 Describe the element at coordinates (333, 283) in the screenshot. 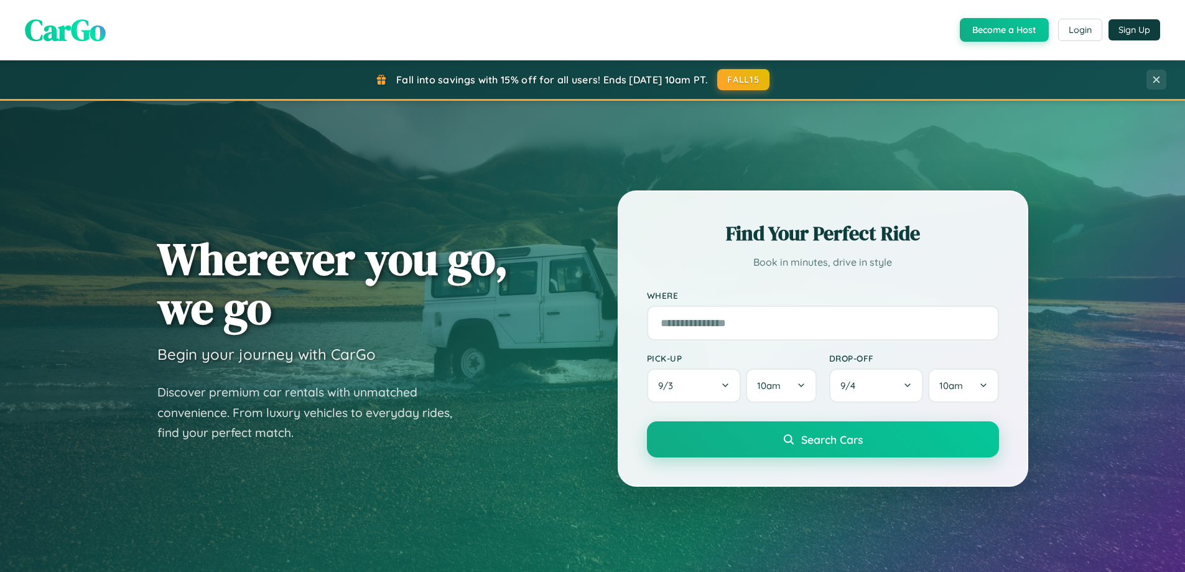

I see `h1: Wherever you go, we go` at that location.